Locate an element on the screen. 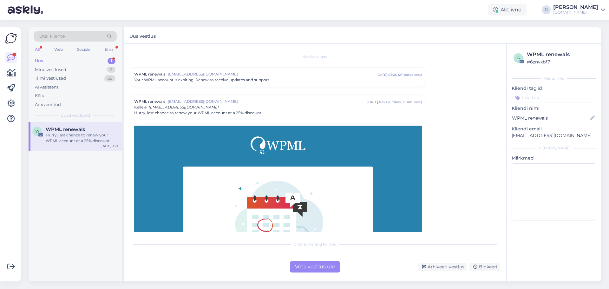 This screenshot has height=289, width=609. div: Minu vestlused is located at coordinates (50, 70).